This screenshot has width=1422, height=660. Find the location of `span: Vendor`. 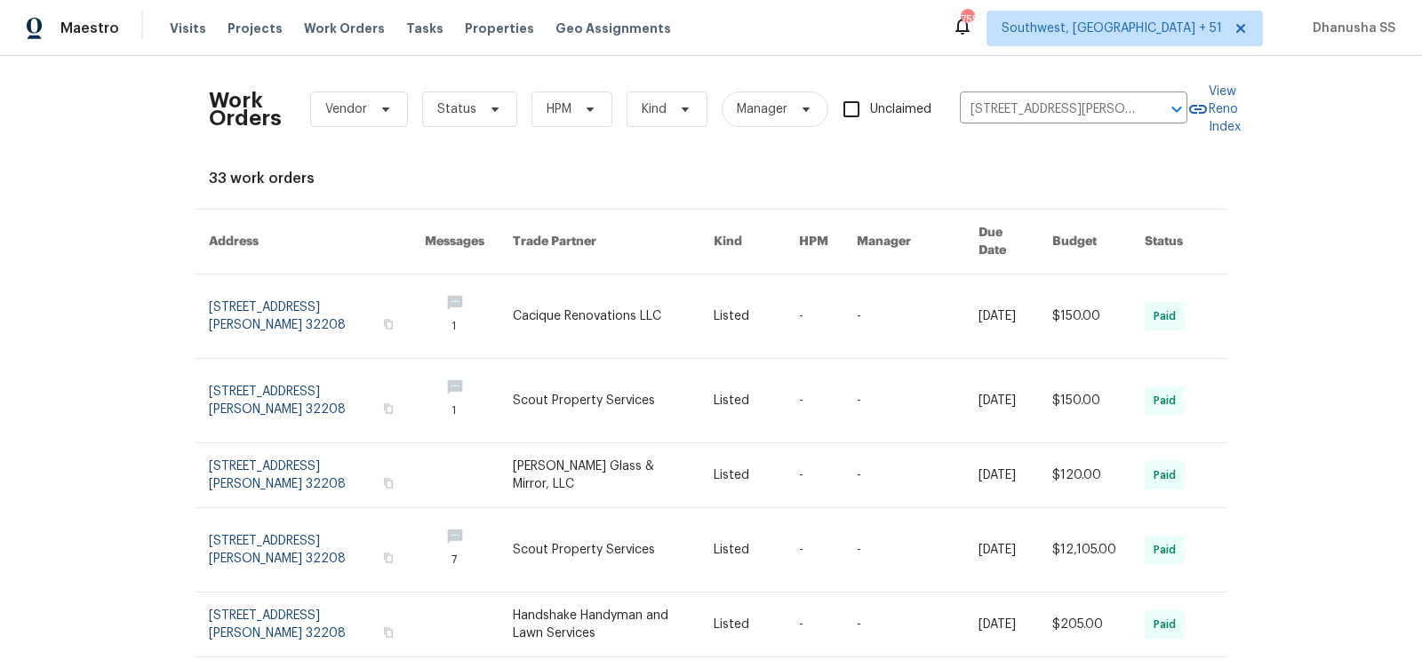

span: Vendor is located at coordinates (346, 109).